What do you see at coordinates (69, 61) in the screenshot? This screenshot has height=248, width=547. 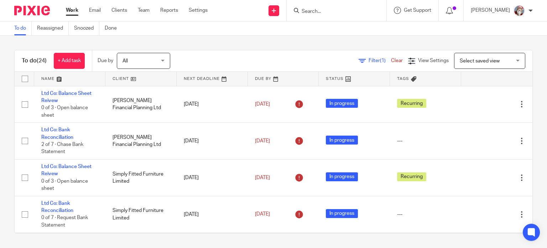 I see `a: + Add task` at bounding box center [69, 61].